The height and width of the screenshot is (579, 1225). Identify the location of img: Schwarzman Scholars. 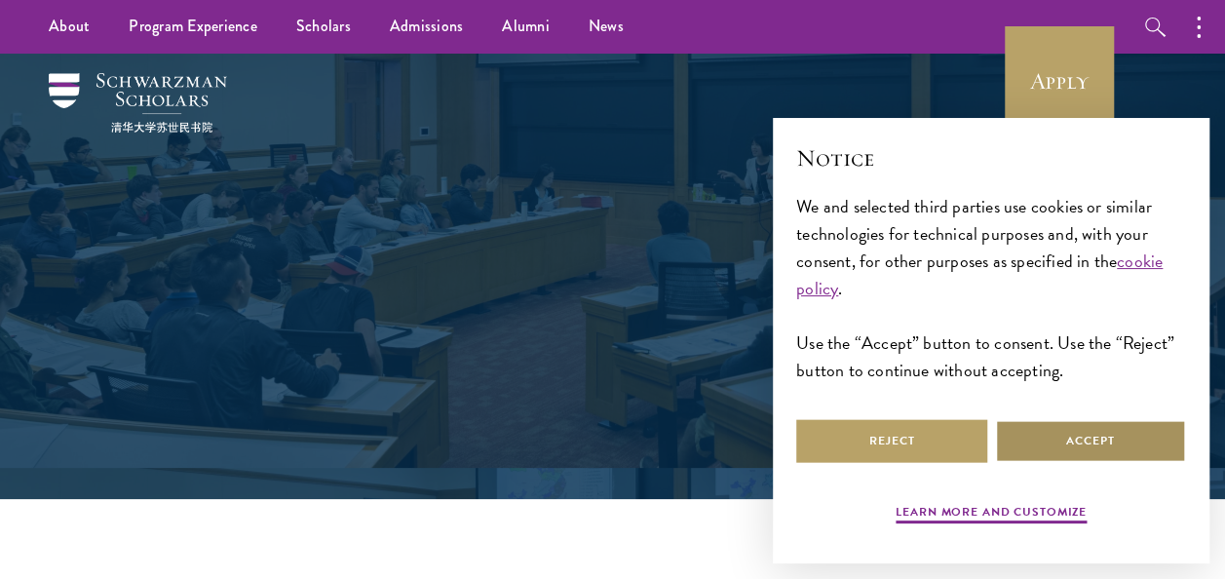
(137, 102).